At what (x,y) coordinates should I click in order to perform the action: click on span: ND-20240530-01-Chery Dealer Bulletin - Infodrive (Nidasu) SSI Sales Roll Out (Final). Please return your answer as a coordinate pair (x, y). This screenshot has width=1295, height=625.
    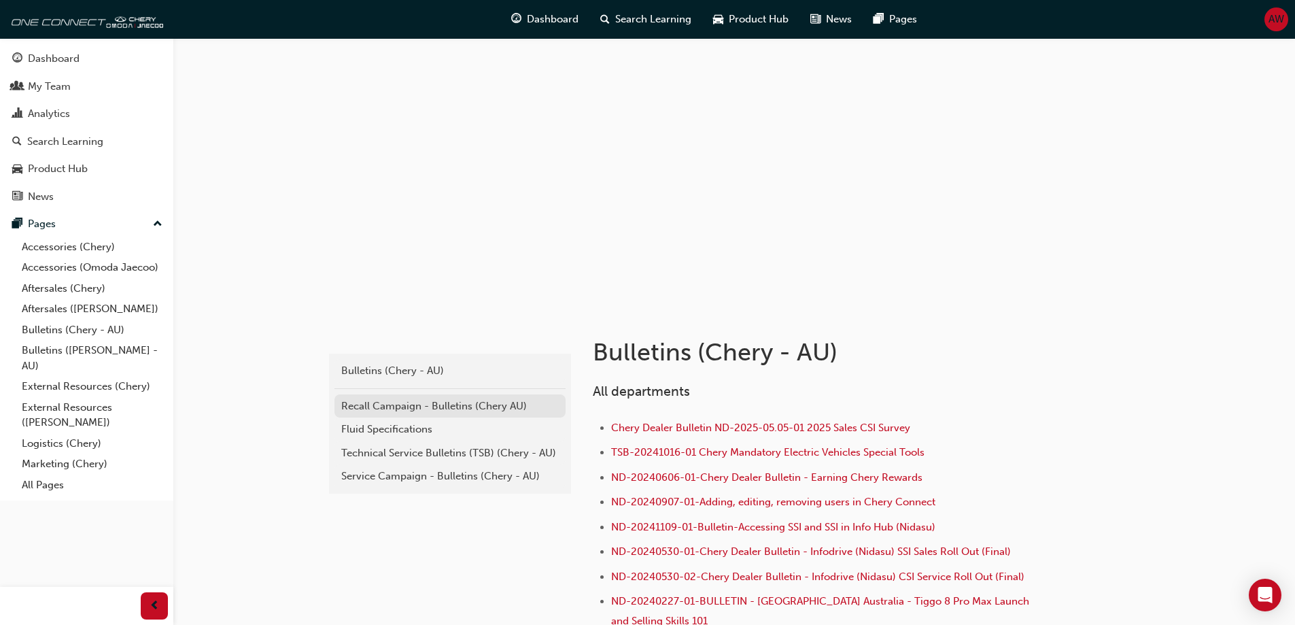
    Looking at the image, I should click on (811, 551).